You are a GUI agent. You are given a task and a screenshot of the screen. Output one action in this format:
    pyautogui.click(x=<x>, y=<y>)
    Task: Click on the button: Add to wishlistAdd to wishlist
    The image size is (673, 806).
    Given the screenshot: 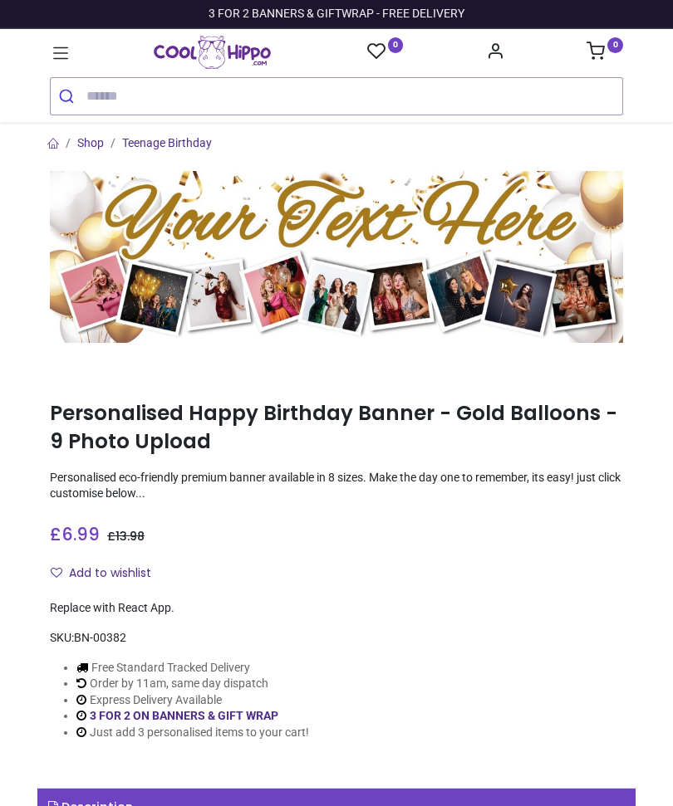 What is the action you would take?
    pyautogui.click(x=107, y=574)
    